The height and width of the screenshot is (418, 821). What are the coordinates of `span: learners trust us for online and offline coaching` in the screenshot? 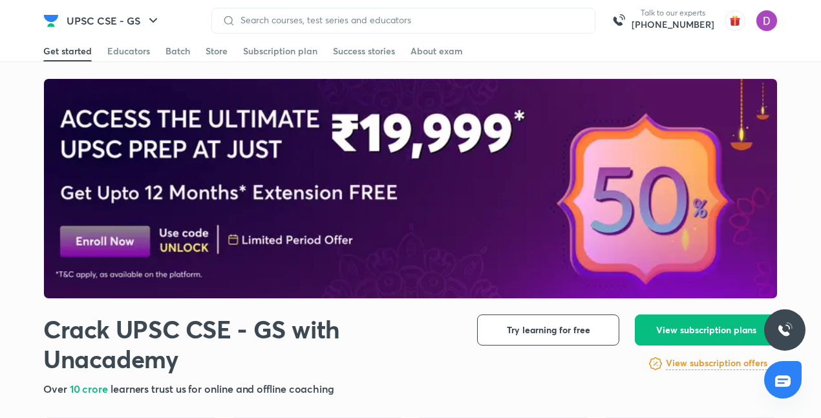 It's located at (222, 388).